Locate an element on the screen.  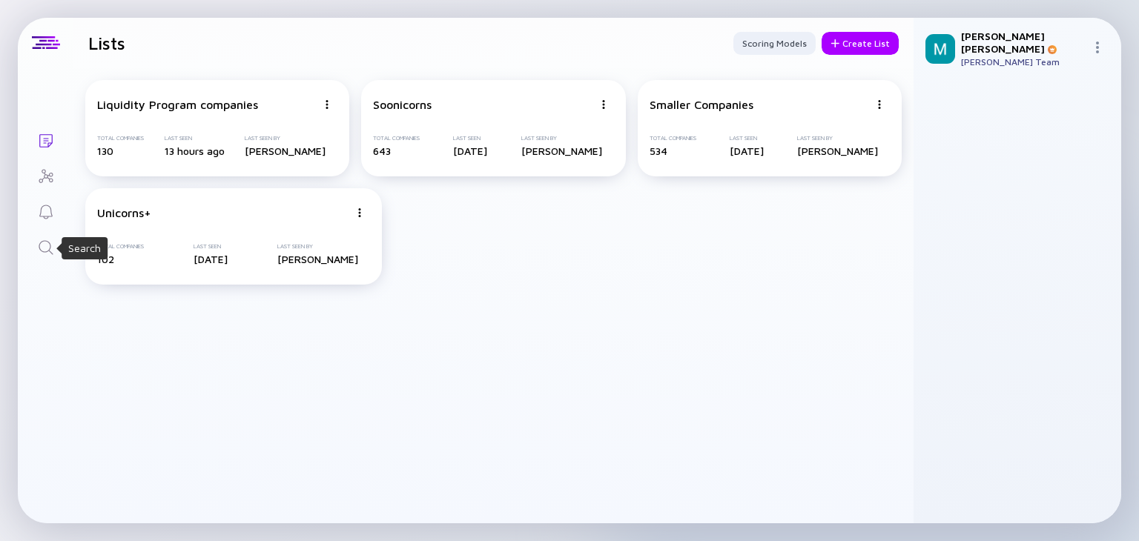
div: 13 hours ago is located at coordinates (194, 150).